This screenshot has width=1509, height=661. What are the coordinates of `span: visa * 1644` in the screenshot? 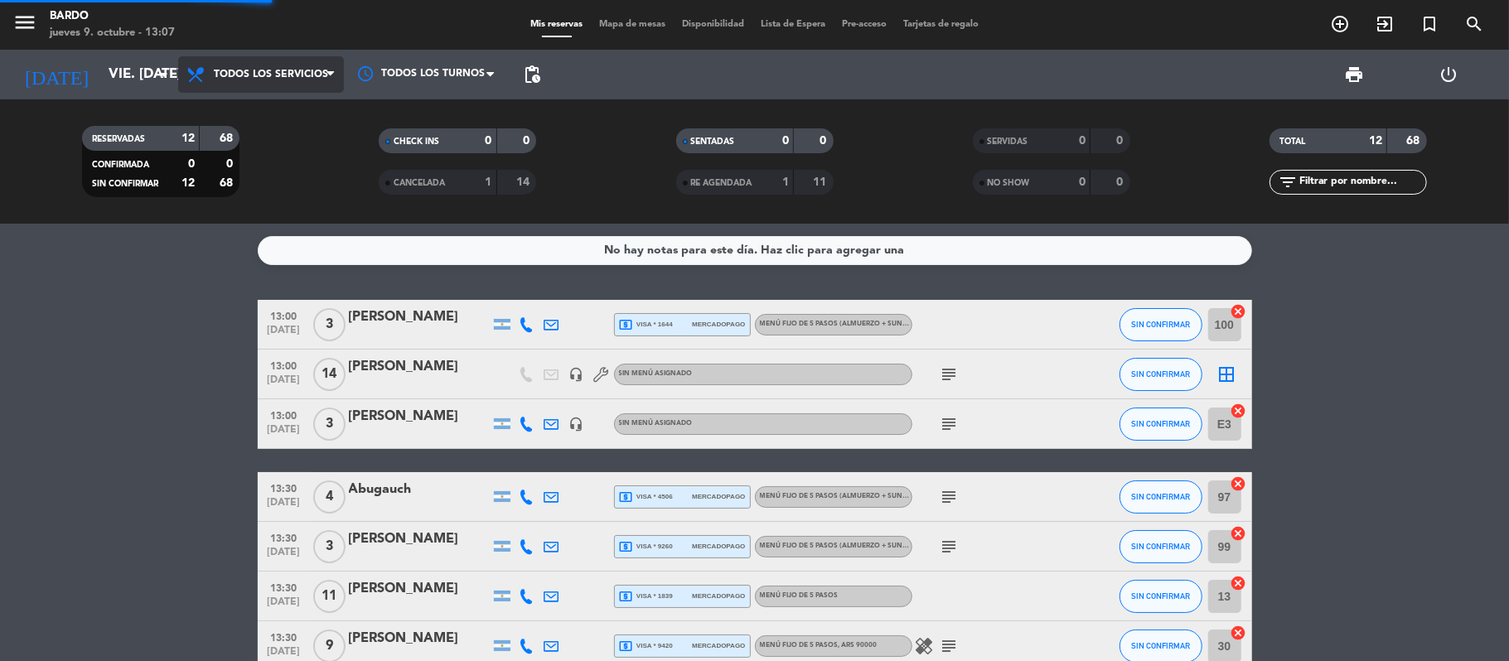 It's located at (646, 325).